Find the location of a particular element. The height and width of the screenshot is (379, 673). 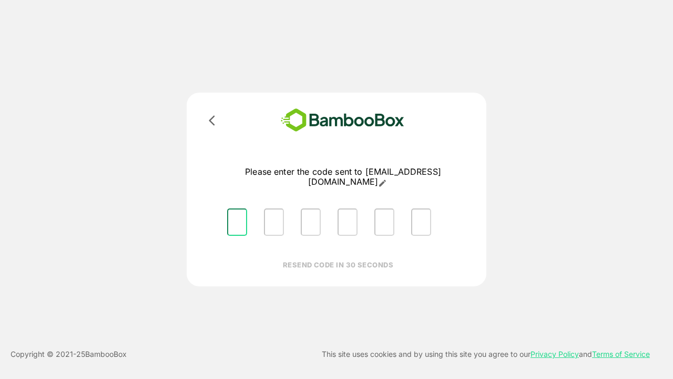

input: Please enter OTP character 2 is located at coordinates (274, 222).